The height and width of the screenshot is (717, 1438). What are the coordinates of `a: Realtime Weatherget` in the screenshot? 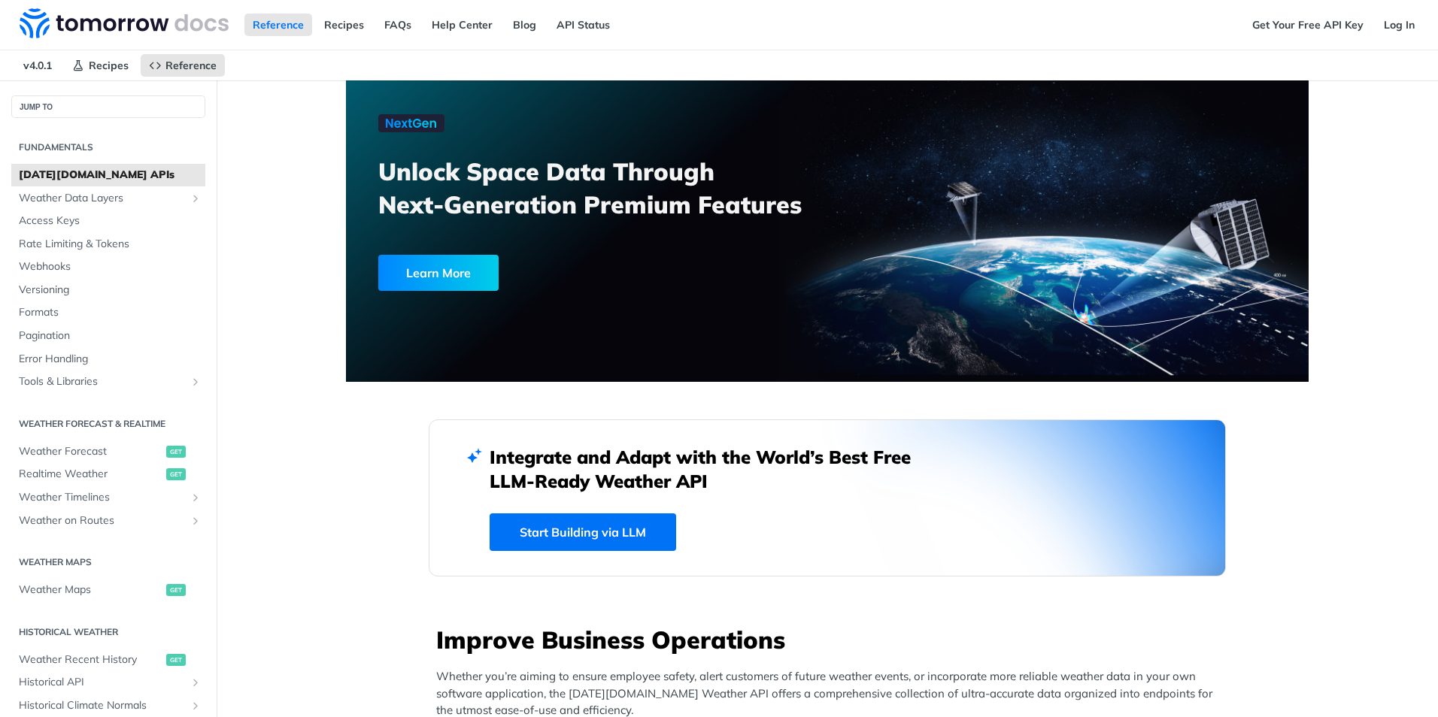 It's located at (108, 475).